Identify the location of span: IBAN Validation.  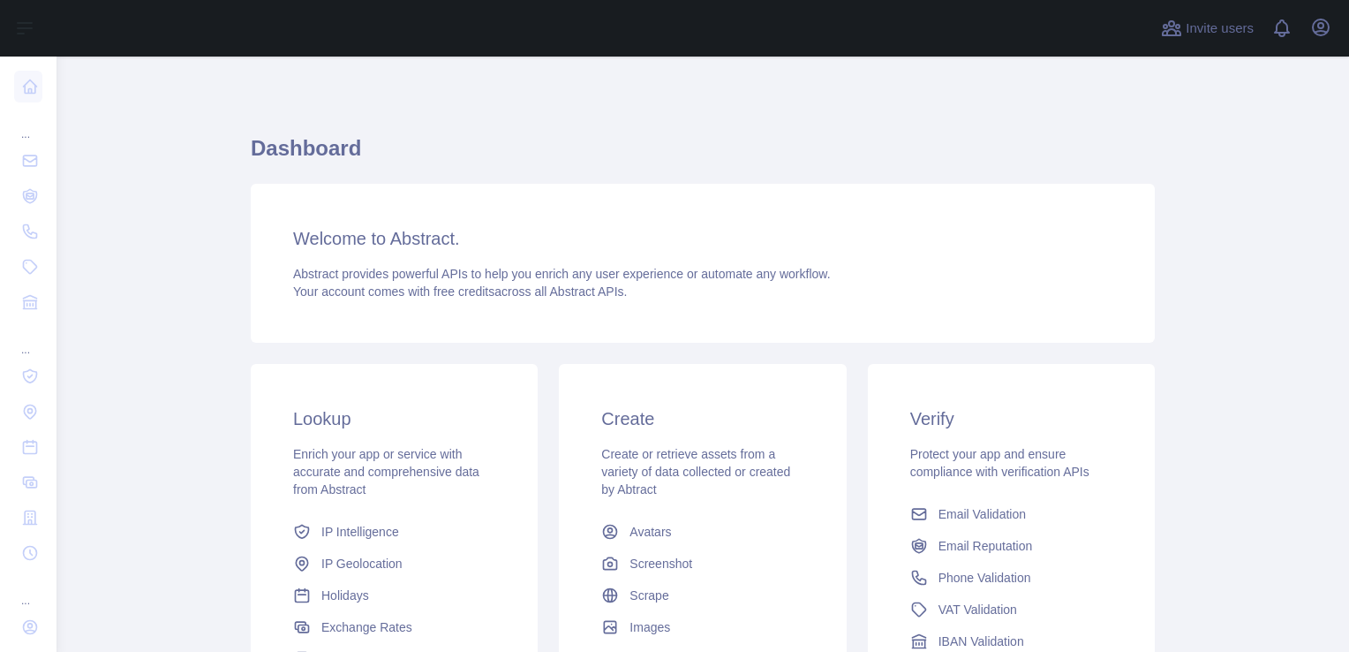
(981, 641).